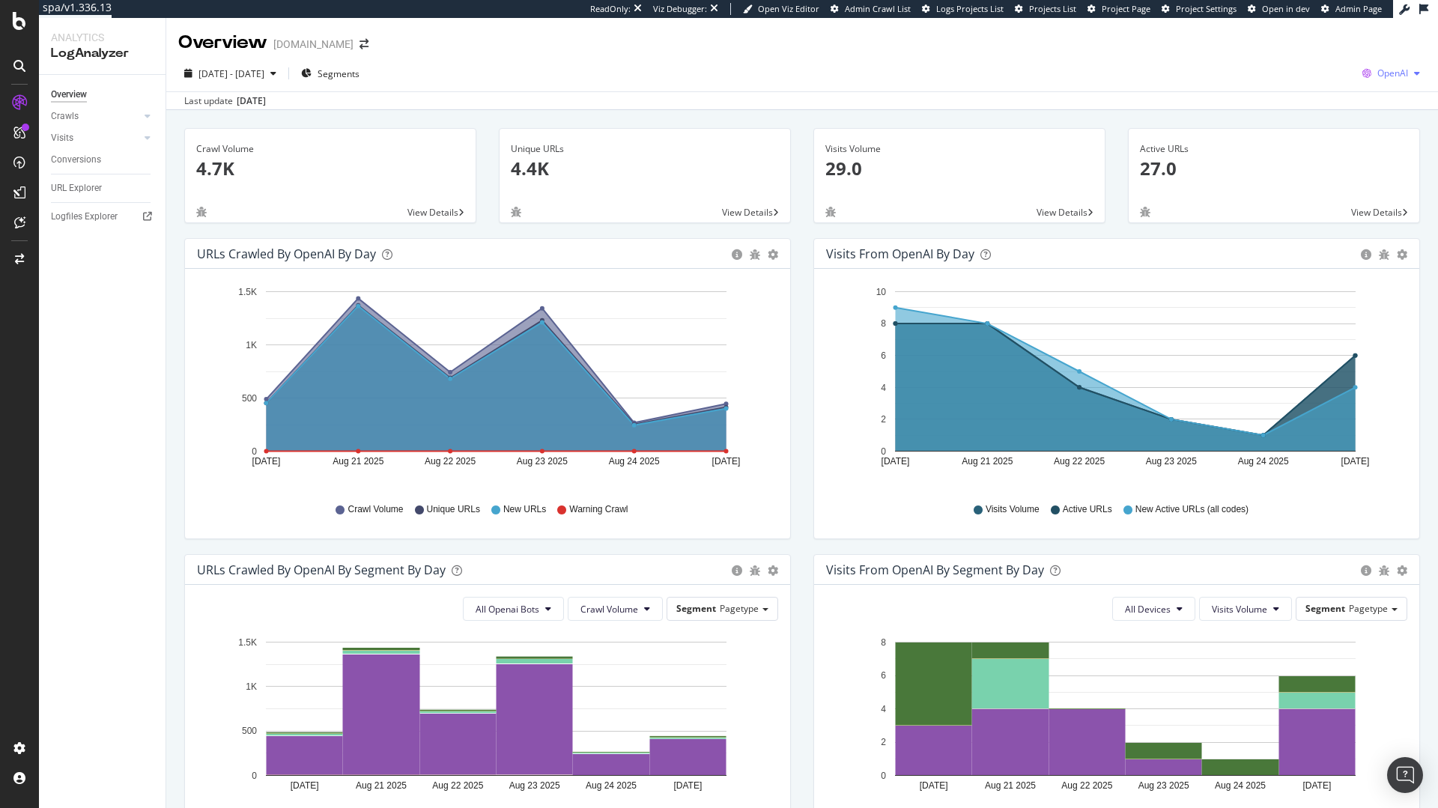  I want to click on div: URLs Crawled by OpenAI by day, so click(286, 254).